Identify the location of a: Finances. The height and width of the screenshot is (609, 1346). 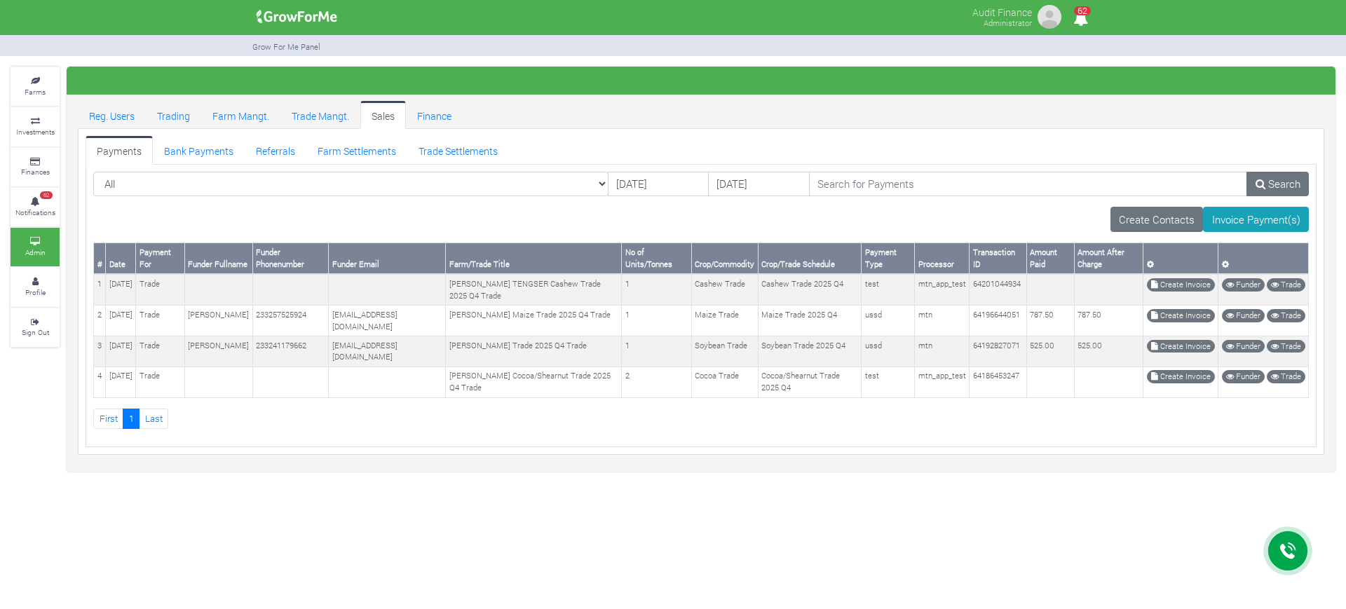
(35, 167).